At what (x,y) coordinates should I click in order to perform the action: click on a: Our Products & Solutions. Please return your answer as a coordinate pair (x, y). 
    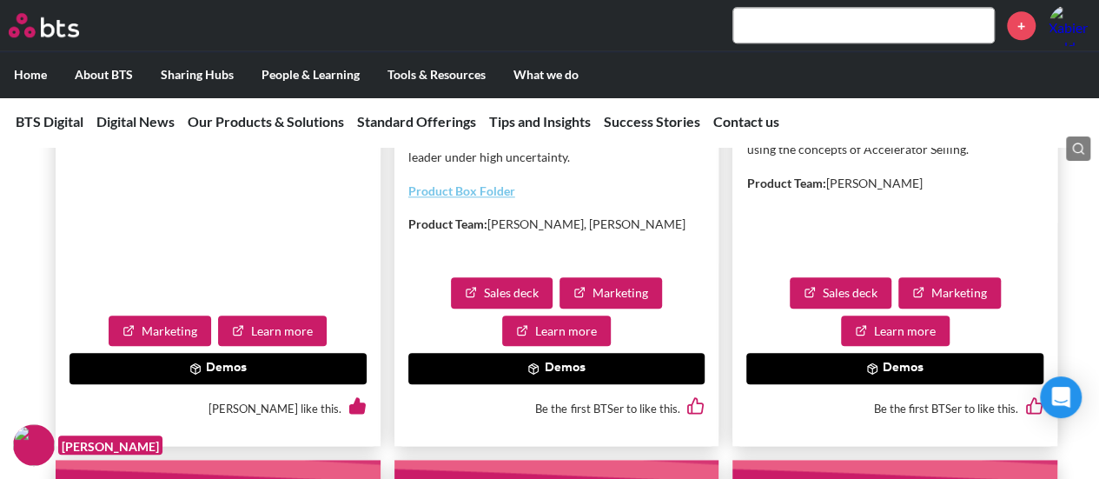
    Looking at the image, I should click on (266, 121).